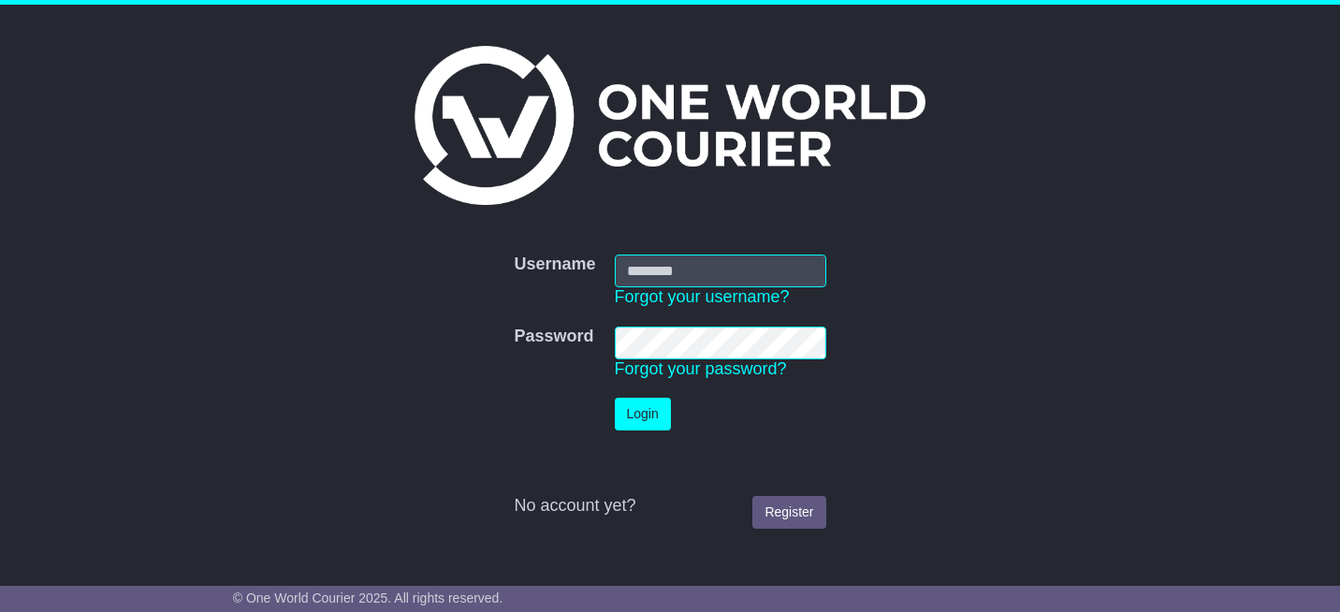  What do you see at coordinates (669, 506) in the screenshot?
I see `div: No account yet?` at bounding box center [669, 506].